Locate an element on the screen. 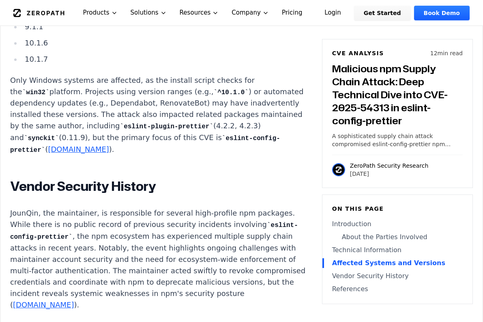  p: A sophisticated supply chain attack compromised eslint-config-prettier npm package versions 8.10.... is located at coordinates (397, 140).